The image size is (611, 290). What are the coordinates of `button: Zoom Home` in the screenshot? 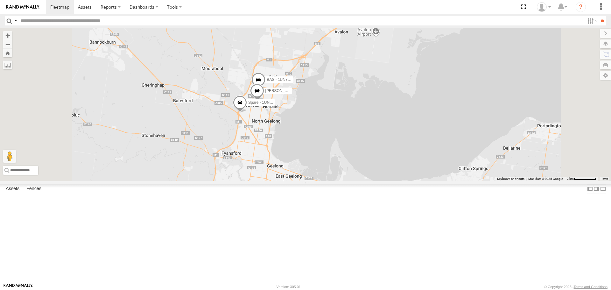 It's located at (8, 53).